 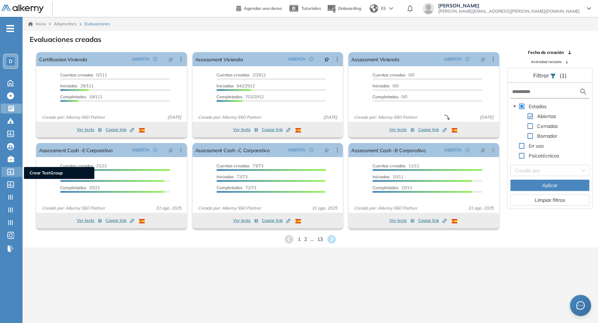 What do you see at coordinates (544, 155) in the screenshot?
I see `span: Psicotécnicos` at bounding box center [544, 155].